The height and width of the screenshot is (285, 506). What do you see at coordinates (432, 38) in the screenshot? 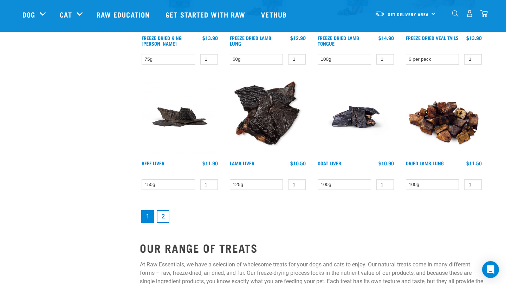
I see `a: Freeze Dried Veal Tails` at bounding box center [432, 38].